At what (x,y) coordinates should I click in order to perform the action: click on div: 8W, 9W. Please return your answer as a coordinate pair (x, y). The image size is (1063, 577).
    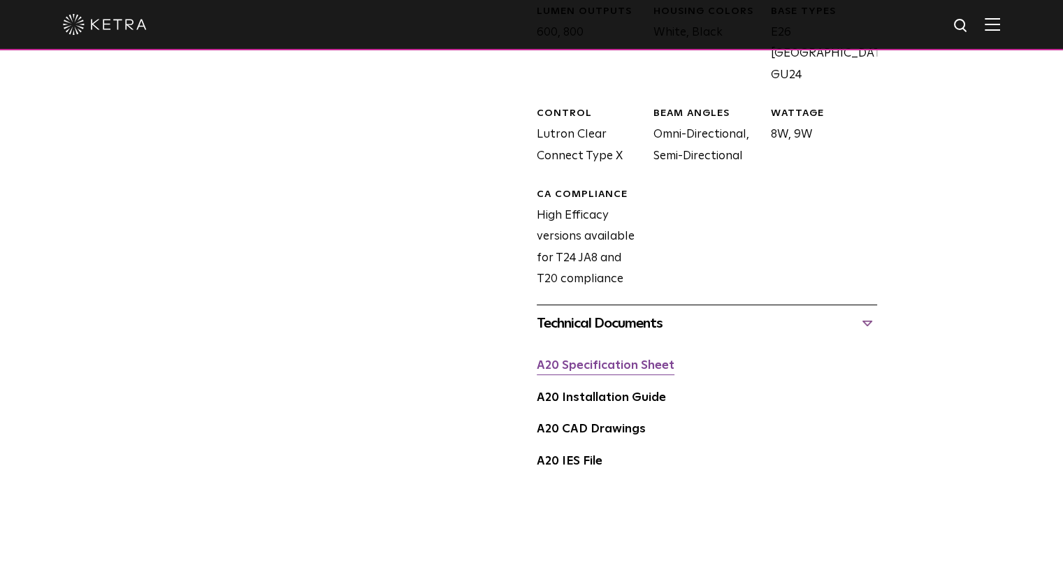
    Looking at the image, I should click on (818, 137).